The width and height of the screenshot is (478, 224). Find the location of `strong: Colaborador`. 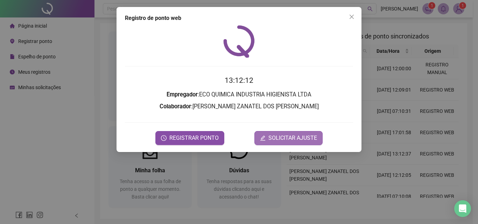

strong: Colaborador is located at coordinates (175, 106).